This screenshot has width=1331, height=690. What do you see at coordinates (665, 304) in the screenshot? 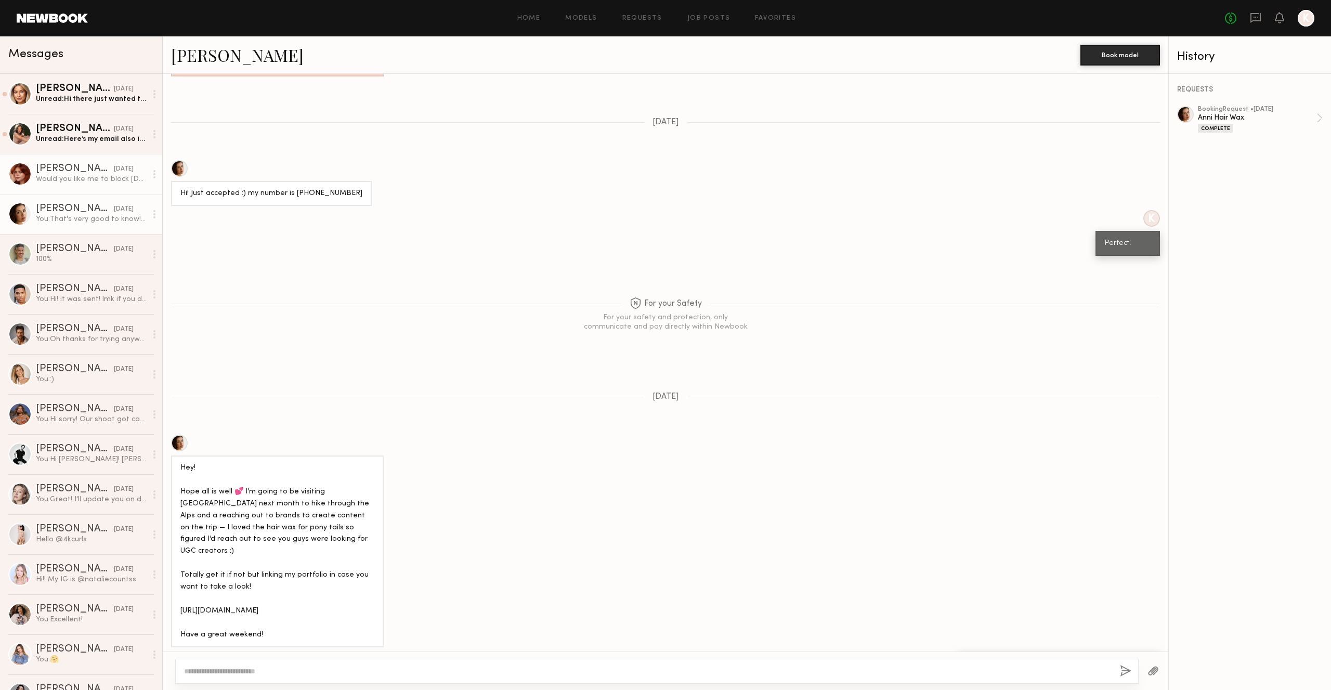
I see `span: For your Safety` at bounding box center [665, 304].